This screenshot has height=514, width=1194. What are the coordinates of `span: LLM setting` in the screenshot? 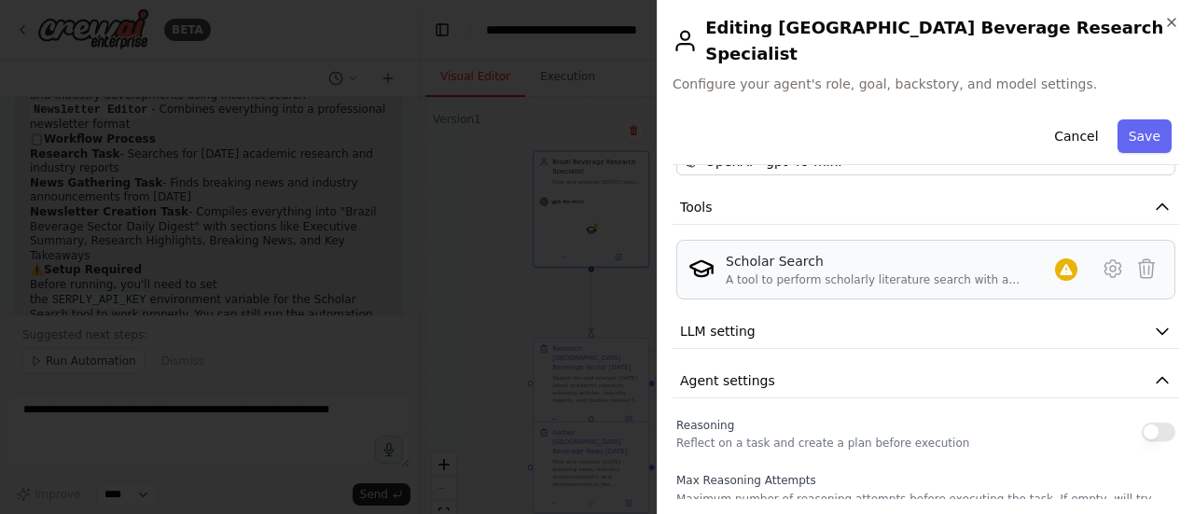 It's located at (717, 331).